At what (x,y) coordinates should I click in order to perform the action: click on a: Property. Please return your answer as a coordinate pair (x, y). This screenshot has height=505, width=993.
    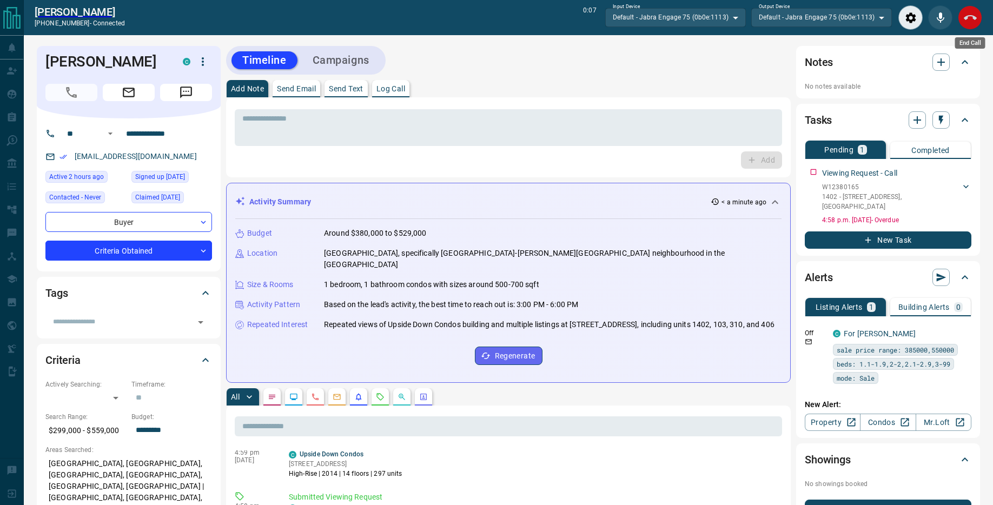
    Looking at the image, I should click on (832, 422).